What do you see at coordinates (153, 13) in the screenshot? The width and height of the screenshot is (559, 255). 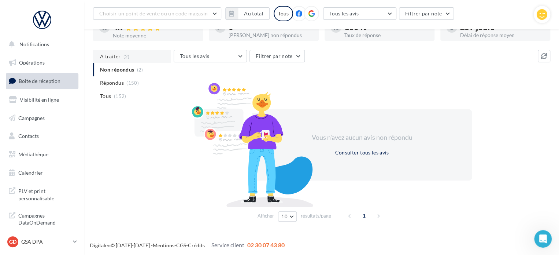 I see `span: Choisir un point de vente ou un code magasin` at bounding box center [153, 13].